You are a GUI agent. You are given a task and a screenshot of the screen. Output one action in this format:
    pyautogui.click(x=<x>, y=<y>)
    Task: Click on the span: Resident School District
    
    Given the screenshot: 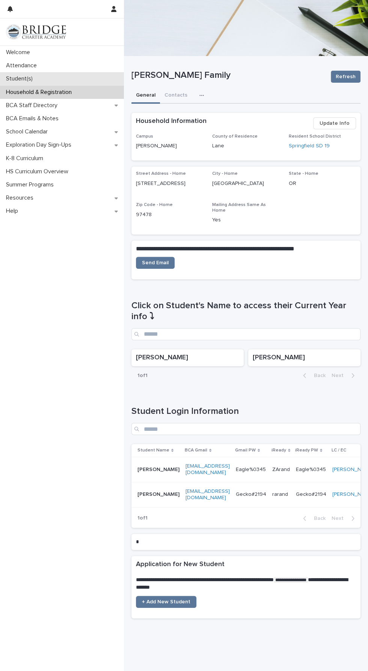 What is the action you would take?
    pyautogui.click(x=315, y=136)
    